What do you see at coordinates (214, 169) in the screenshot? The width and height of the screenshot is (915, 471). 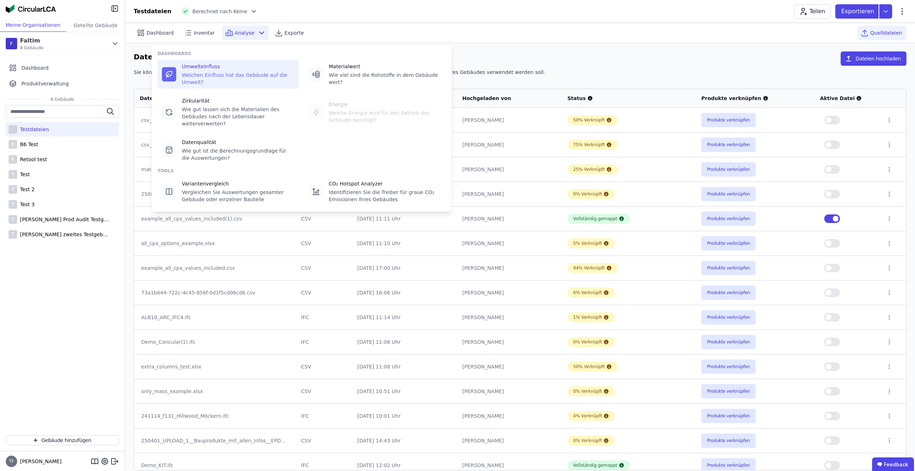 I see `div: material_flow_test.csv` at bounding box center [214, 169].